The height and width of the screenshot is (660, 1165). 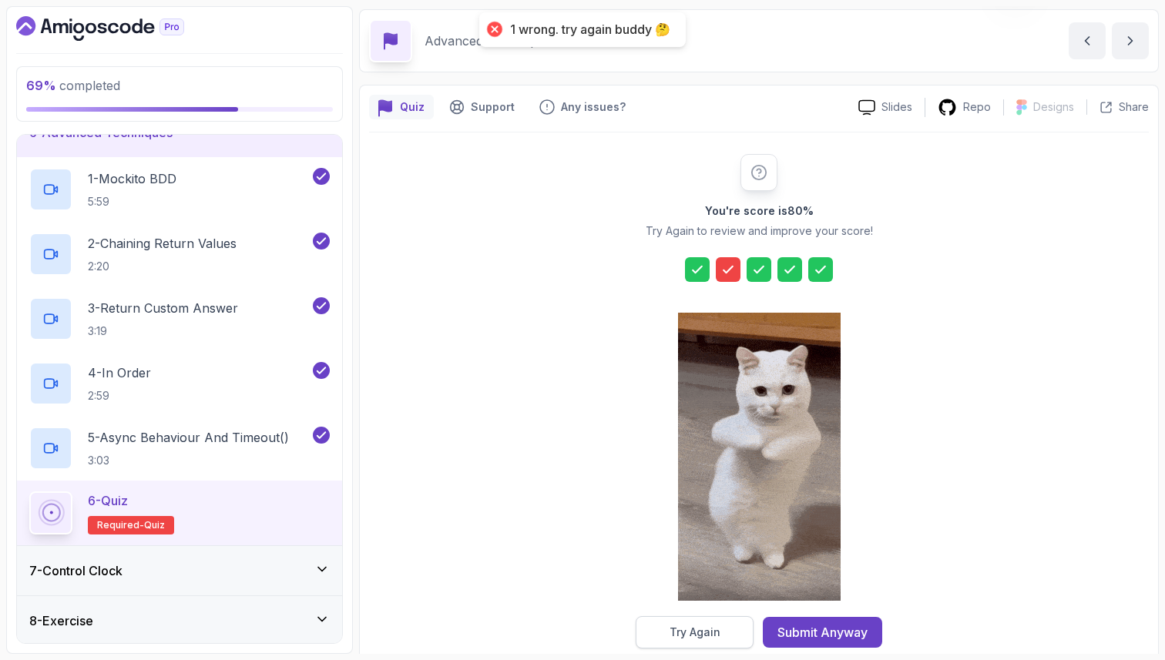 What do you see at coordinates (412, 107) in the screenshot?
I see `p: Quiz` at bounding box center [412, 107].